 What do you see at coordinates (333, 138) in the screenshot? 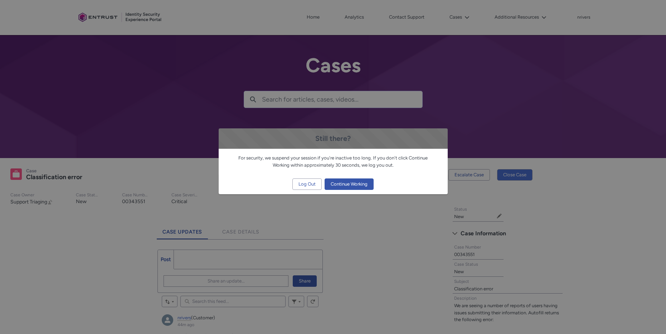
I see `span: Still there?` at bounding box center [333, 138].